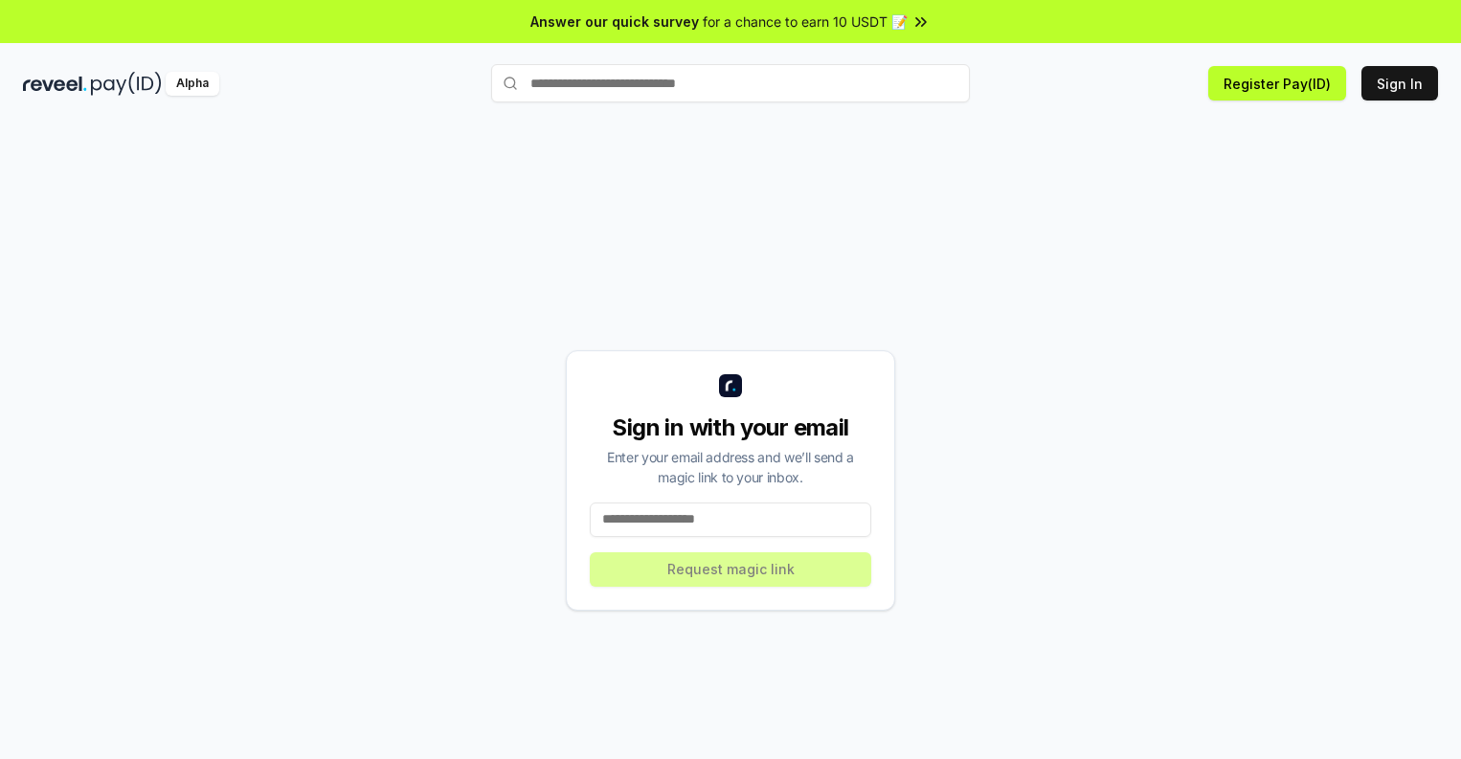 The height and width of the screenshot is (759, 1461). What do you see at coordinates (55, 83) in the screenshot?
I see `img: reveel_dark` at bounding box center [55, 83].